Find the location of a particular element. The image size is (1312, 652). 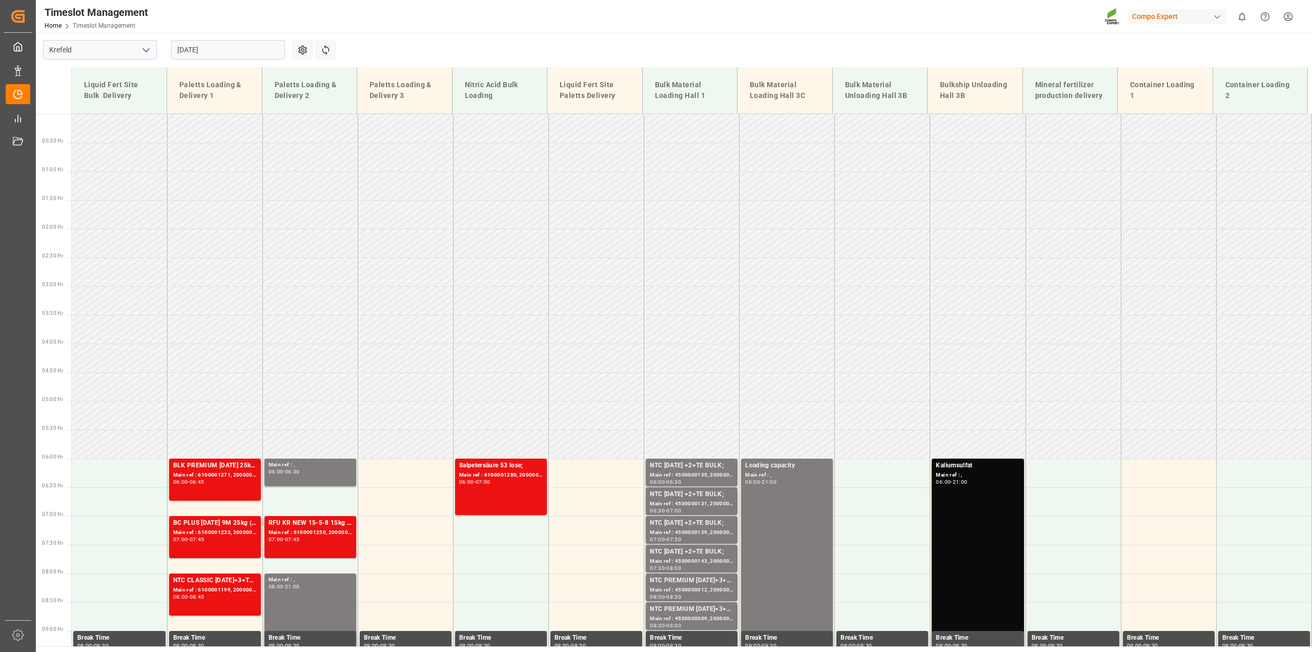

button: Compo Expert is located at coordinates (1180, 16).